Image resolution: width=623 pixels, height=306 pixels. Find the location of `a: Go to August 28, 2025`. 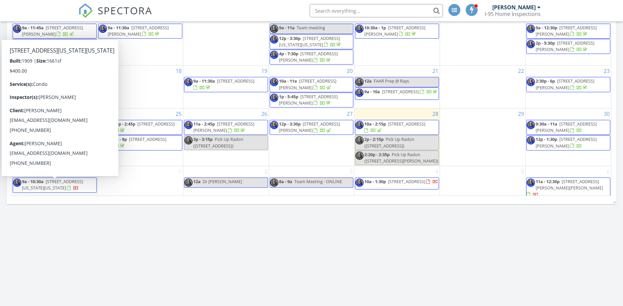

a: Go to August 28, 2025 is located at coordinates (435, 114).